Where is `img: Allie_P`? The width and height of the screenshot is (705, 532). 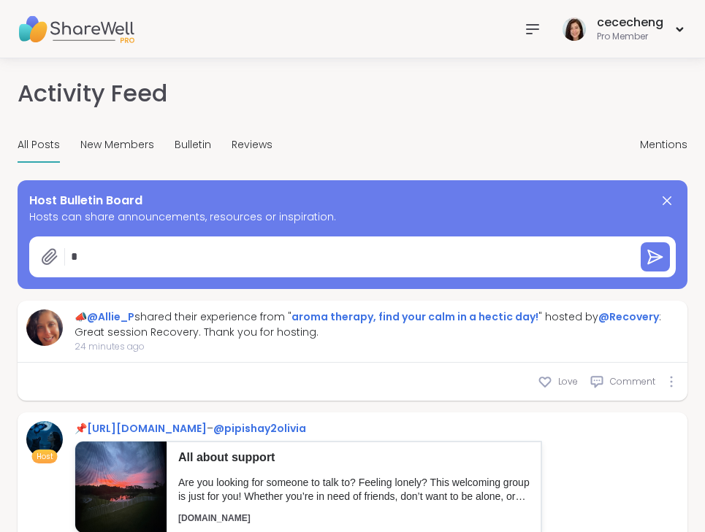
img: Allie_P is located at coordinates (45, 328).